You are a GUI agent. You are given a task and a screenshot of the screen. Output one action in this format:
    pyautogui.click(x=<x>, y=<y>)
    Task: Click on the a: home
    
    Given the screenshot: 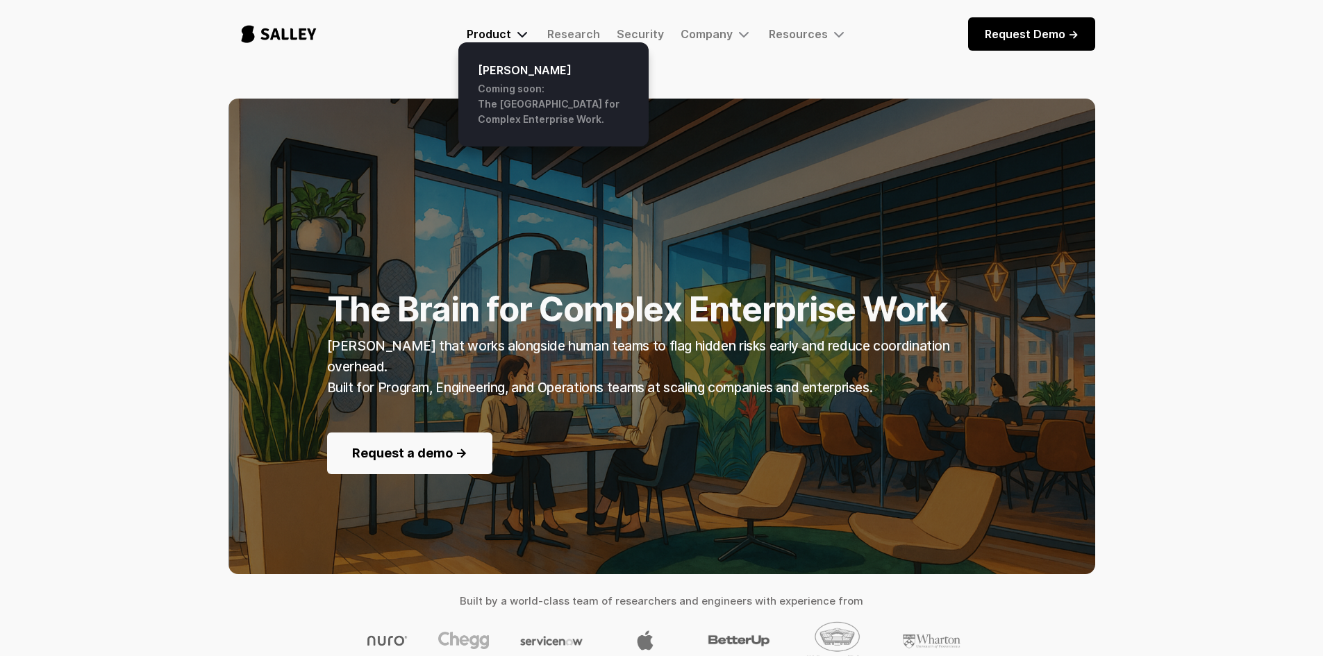 What is the action you would take?
    pyautogui.click(x=278, y=34)
    